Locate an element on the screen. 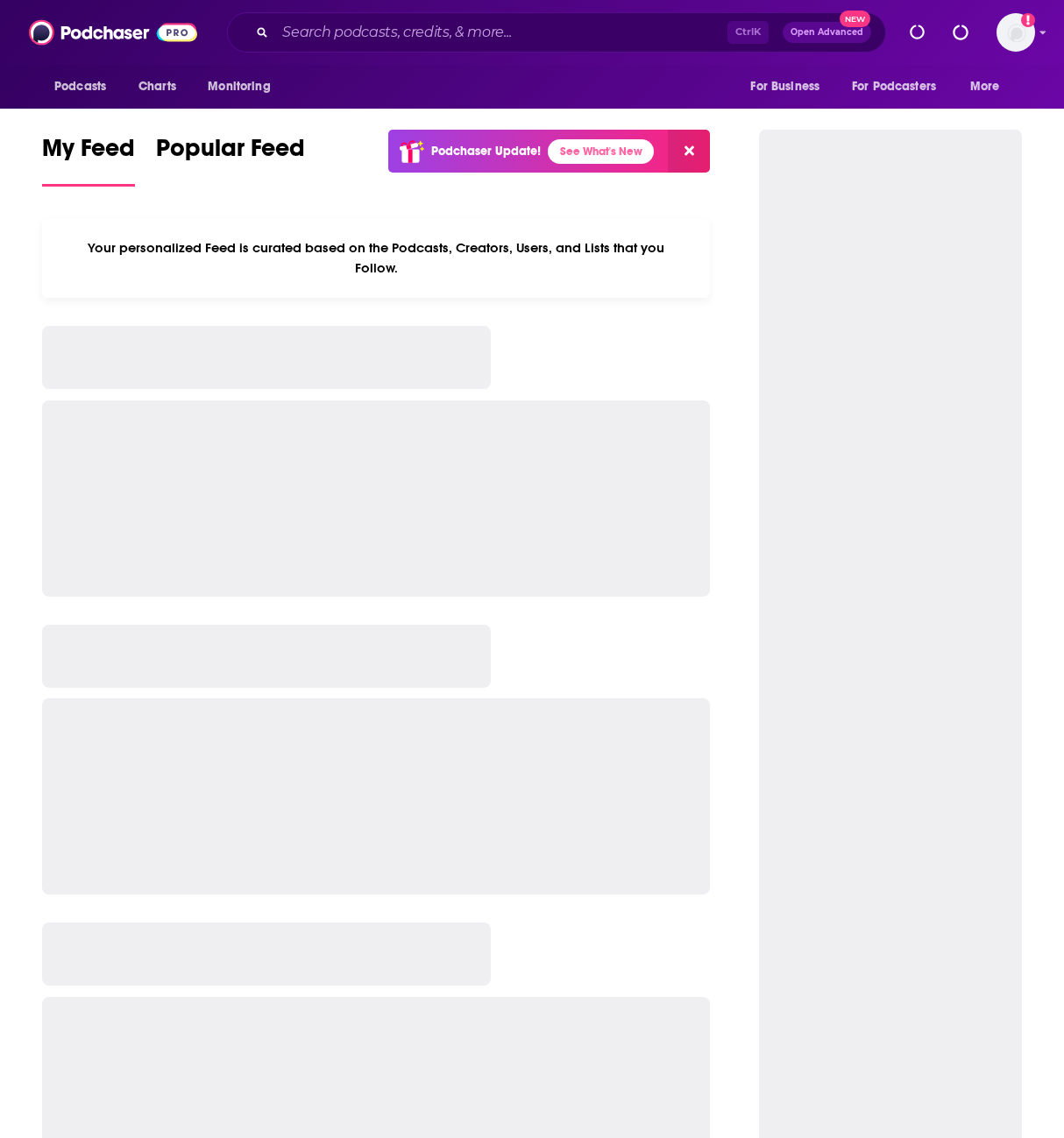 The width and height of the screenshot is (1064, 1138). input: Search podcasts, credits, & more... is located at coordinates (502, 33).